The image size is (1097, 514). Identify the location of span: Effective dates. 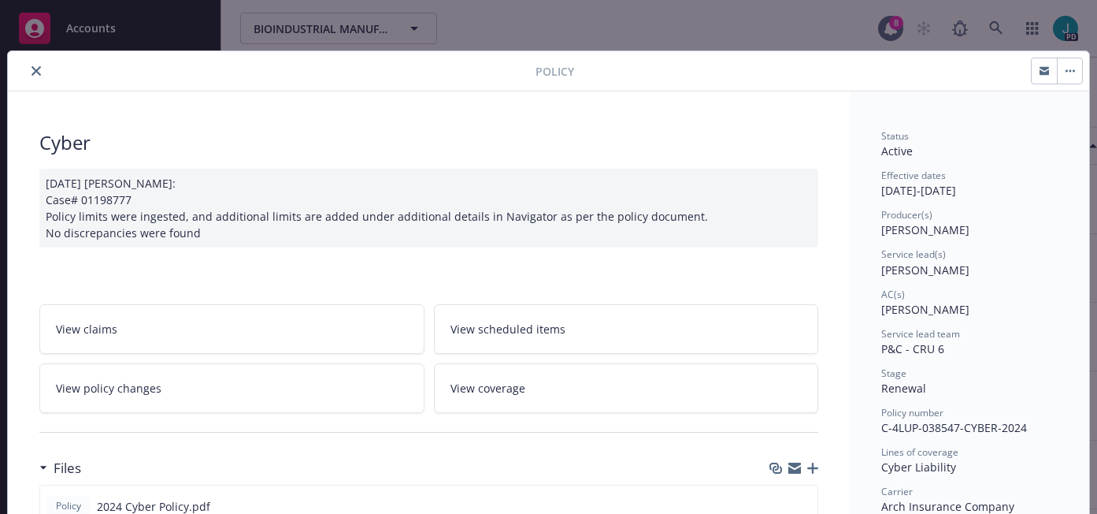
(914, 175).